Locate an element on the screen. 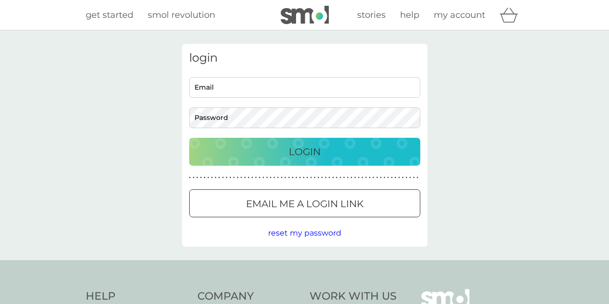 The image size is (609, 304). button: Login is located at coordinates (305, 152).